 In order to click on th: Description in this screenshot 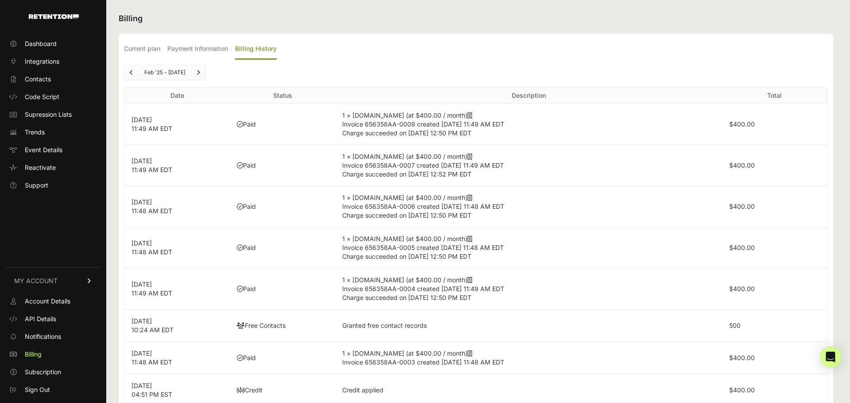, I will do `click(528, 96)`.